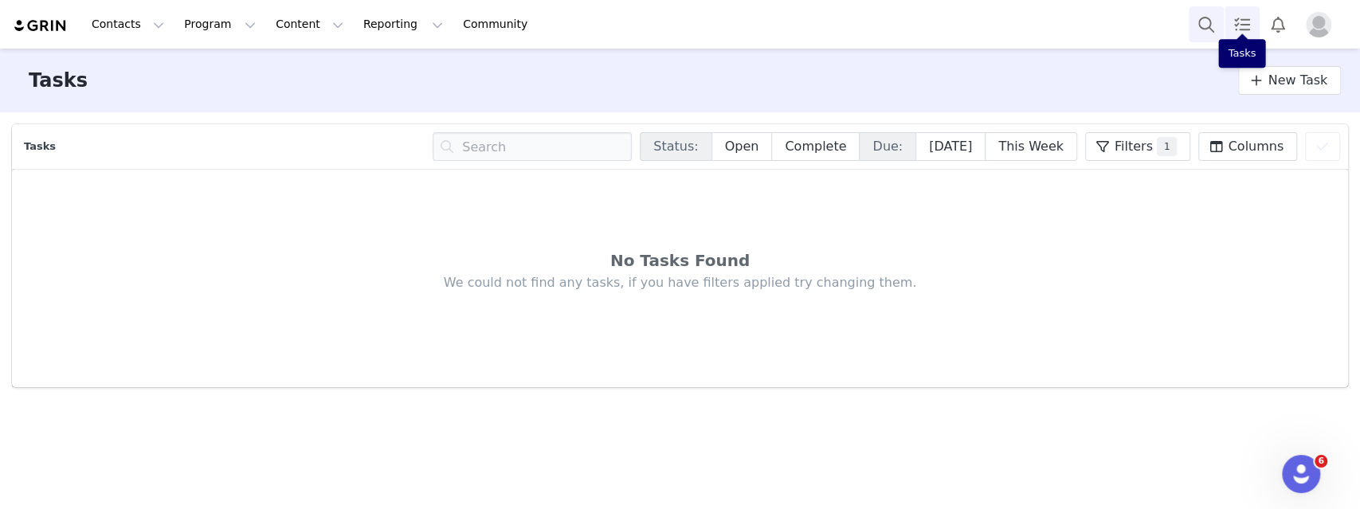 The height and width of the screenshot is (509, 1360). I want to click on a: Community, so click(499, 24).